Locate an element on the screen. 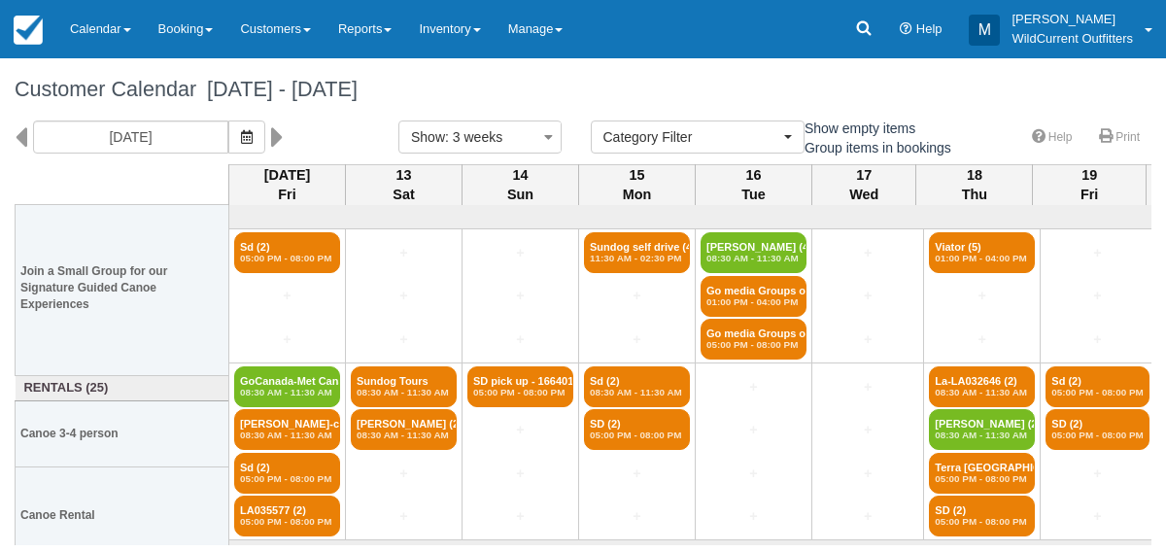 This screenshot has height=552, width=1166. th: 13 Sat is located at coordinates (404, 185).